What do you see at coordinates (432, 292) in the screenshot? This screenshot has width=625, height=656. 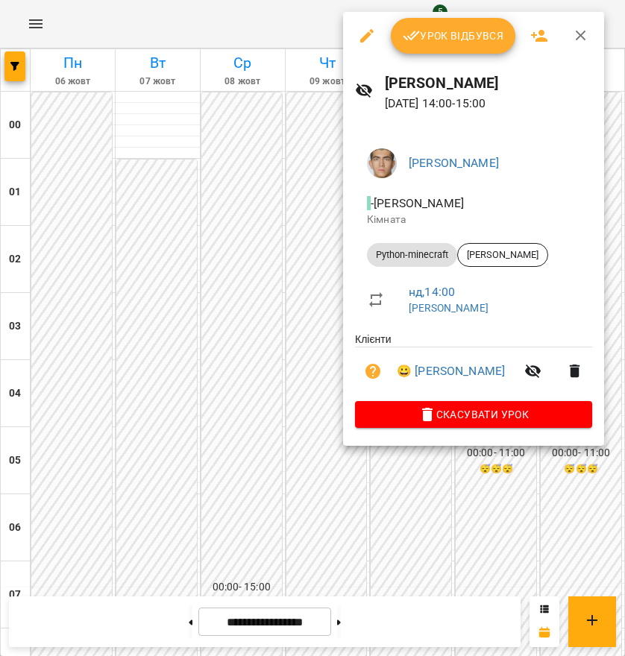 I see `a: нд , 14:00` at bounding box center [432, 292].